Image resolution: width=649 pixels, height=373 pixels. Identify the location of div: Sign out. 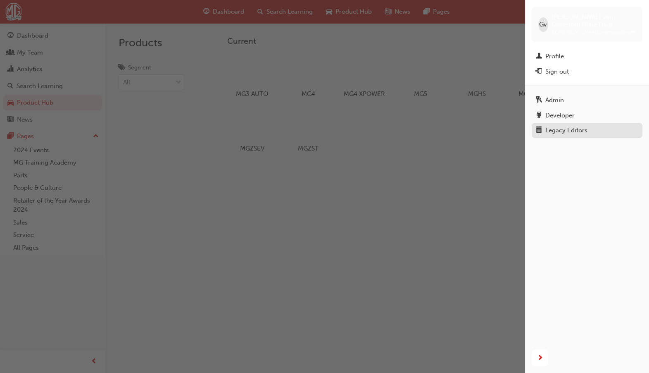
(557, 71).